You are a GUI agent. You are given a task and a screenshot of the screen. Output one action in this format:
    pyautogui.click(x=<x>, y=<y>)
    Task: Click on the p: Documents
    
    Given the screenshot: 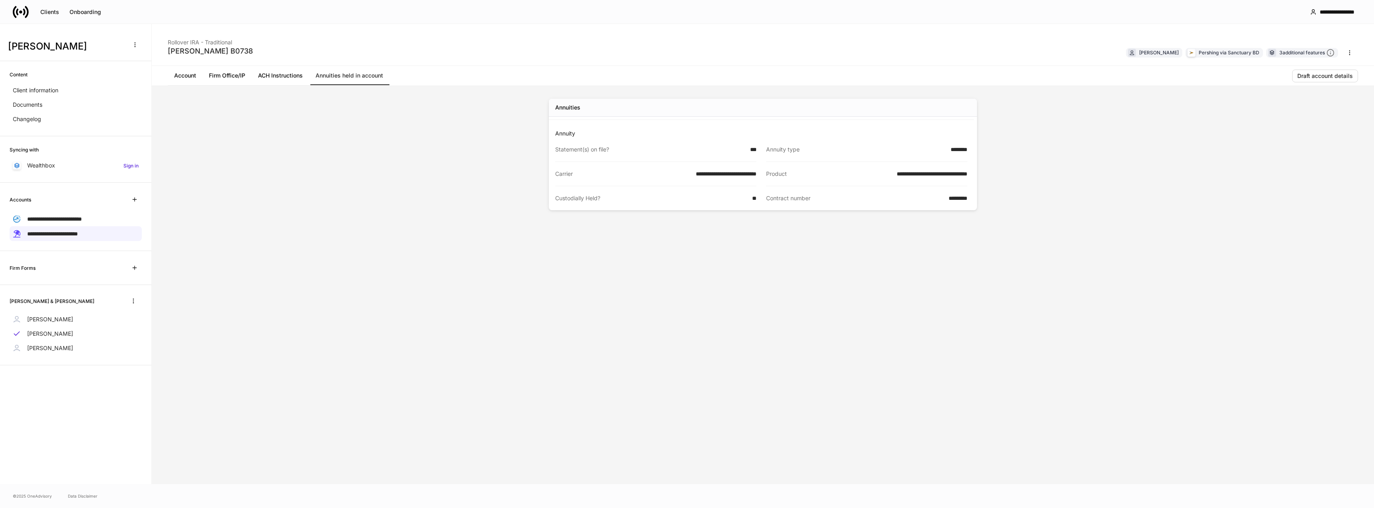 What is the action you would take?
    pyautogui.click(x=28, y=105)
    